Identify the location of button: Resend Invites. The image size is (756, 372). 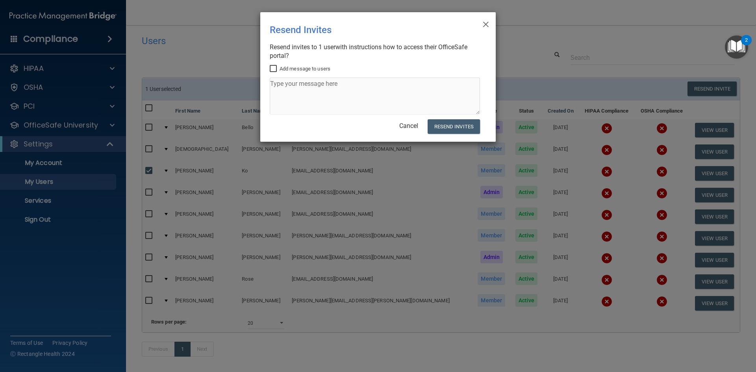
(453, 126).